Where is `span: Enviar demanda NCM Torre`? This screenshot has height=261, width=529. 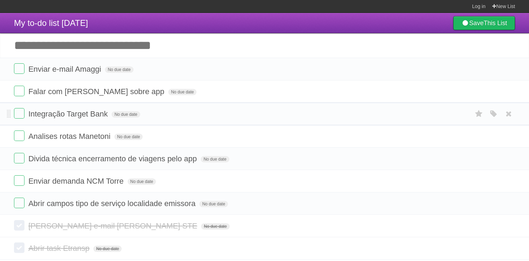 span: Enviar demanda NCM Torre is located at coordinates (77, 181).